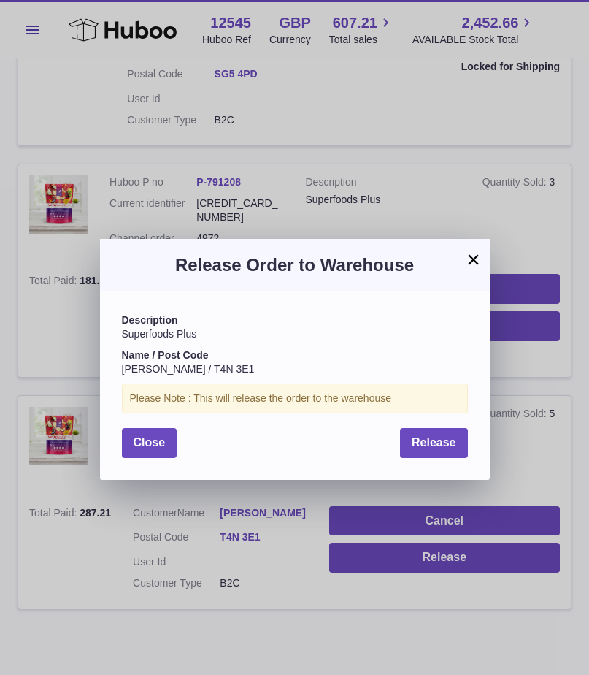  I want to click on button: Release, so click(434, 443).